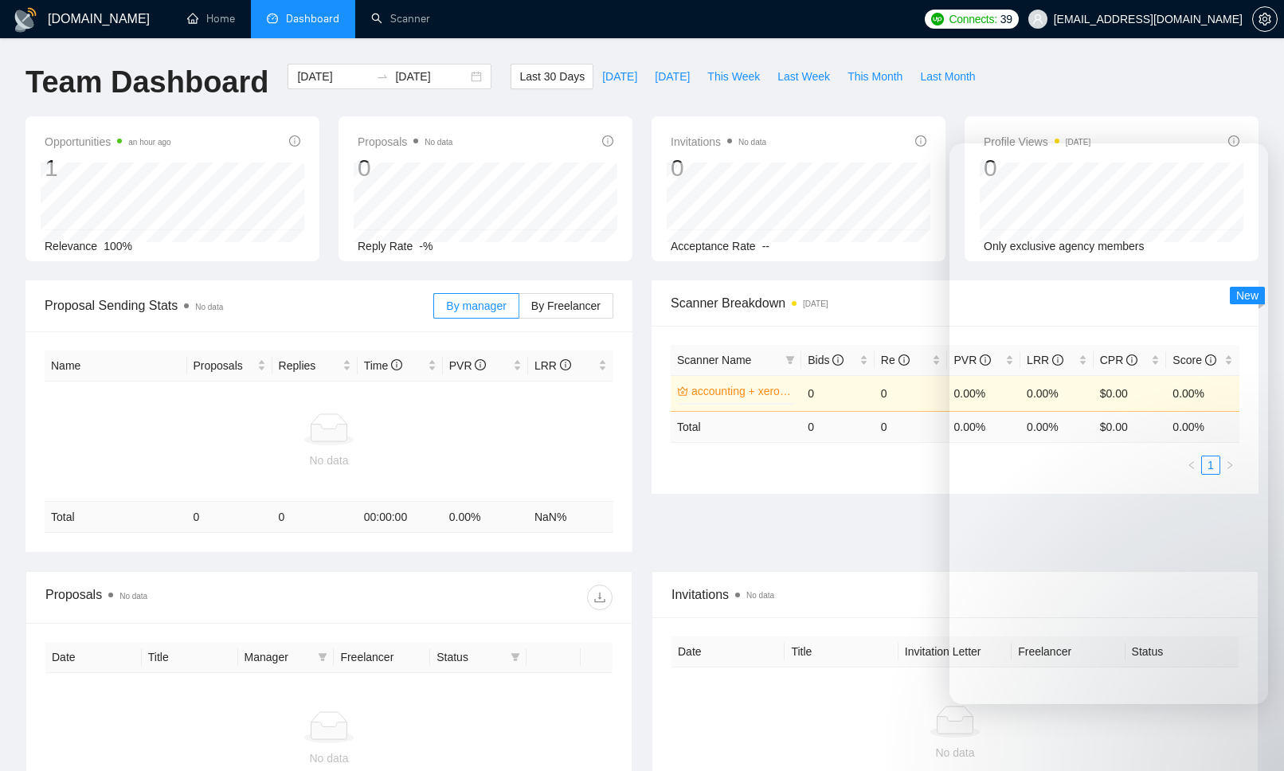 The width and height of the screenshot is (1284, 771). What do you see at coordinates (211, 18) in the screenshot?
I see `a: homeHome` at bounding box center [211, 18].